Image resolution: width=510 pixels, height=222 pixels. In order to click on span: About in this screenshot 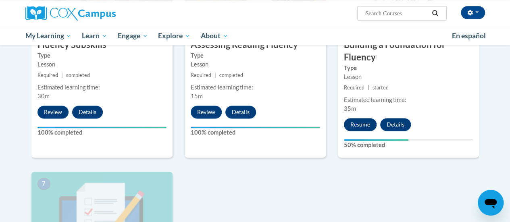, I will do `click(214, 36)`.